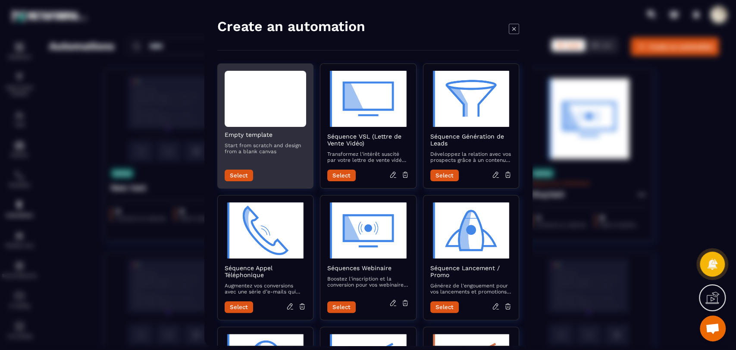 This screenshot has height=350, width=736. I want to click on h4: Create an automation, so click(291, 26).